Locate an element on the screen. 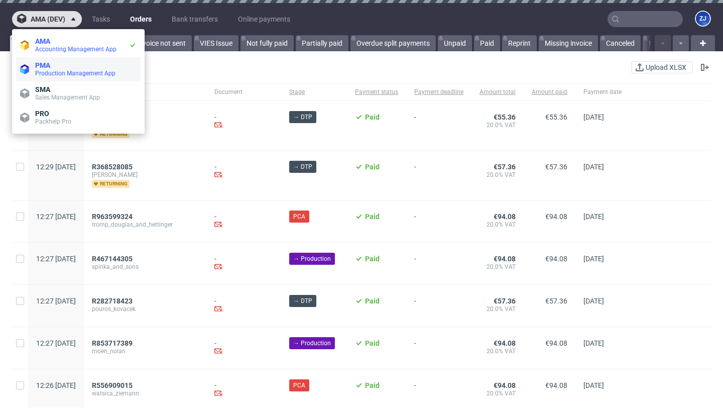  a: R282718423 is located at coordinates (113, 301).